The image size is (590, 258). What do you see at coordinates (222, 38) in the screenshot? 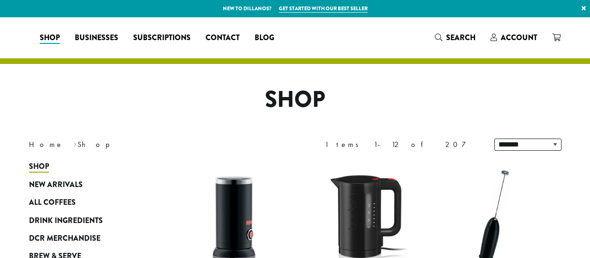
I see `span: Contact` at bounding box center [222, 38].